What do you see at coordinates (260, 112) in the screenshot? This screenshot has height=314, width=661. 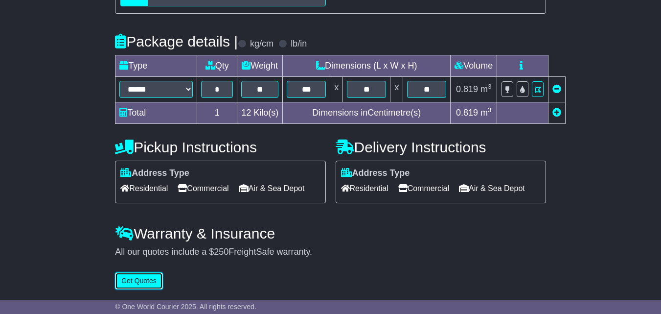 I see `td: Kilo(s)` at bounding box center [260, 112].